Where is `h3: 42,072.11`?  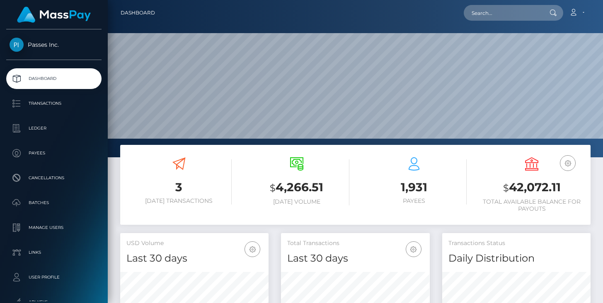
h3: 42,072.11 is located at coordinates (531, 188).